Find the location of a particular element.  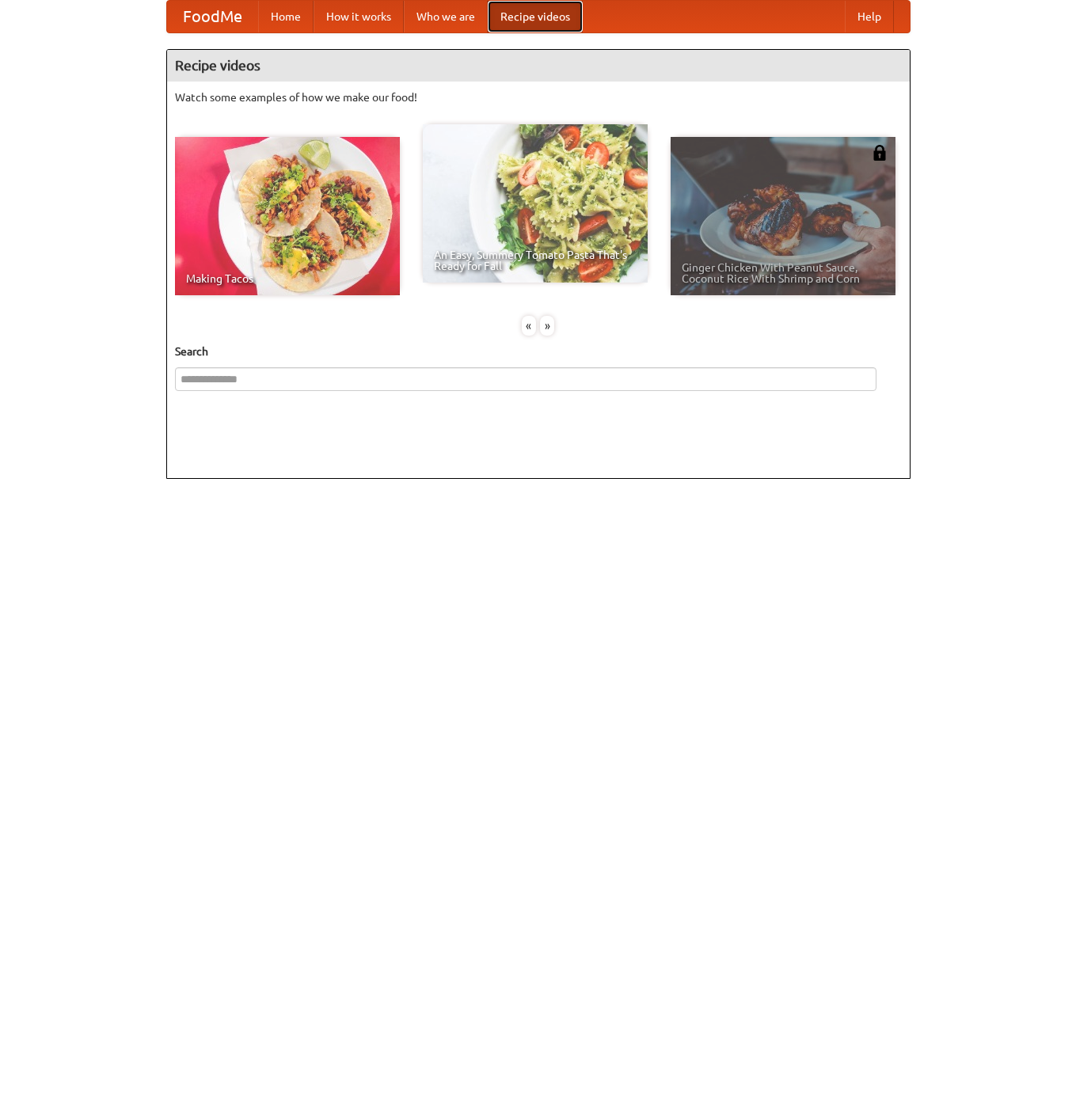

a: Making Tacos is located at coordinates (287, 216).